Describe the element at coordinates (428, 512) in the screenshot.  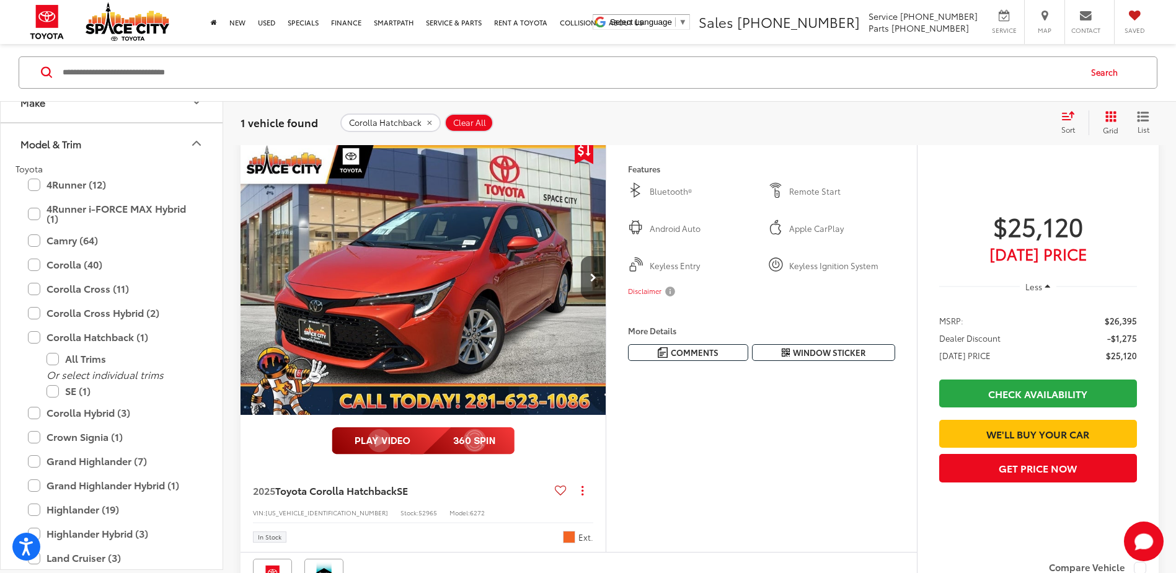
I see `span: 52965` at that location.